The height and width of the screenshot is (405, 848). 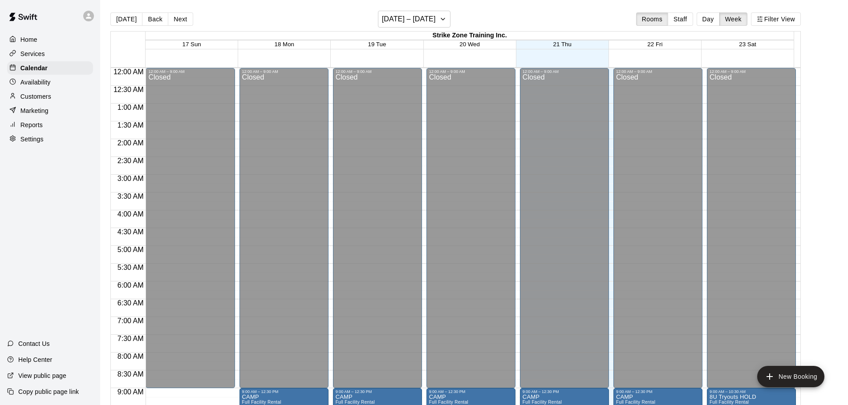 I want to click on span: 18 Mon, so click(x=284, y=44).